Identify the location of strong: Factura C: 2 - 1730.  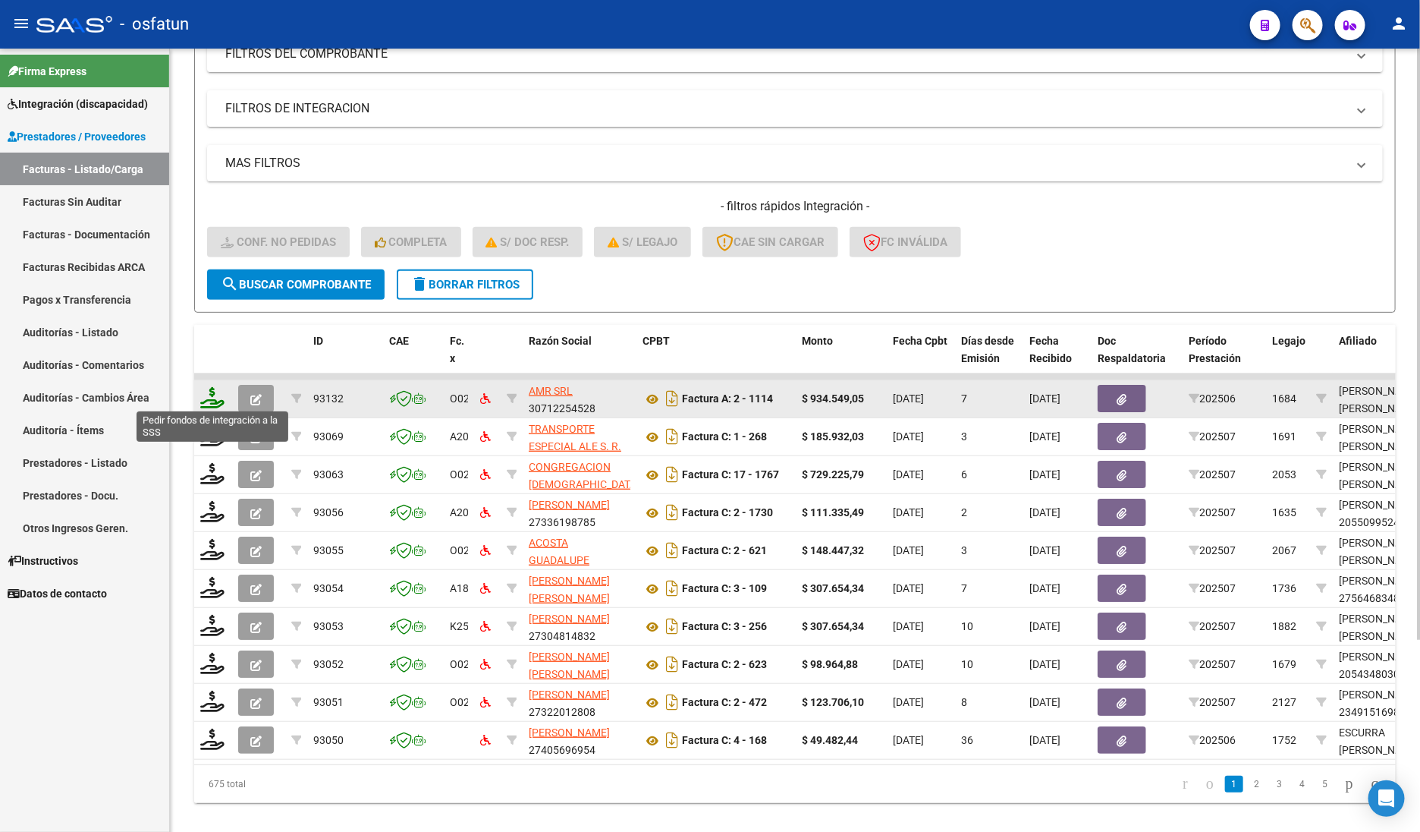
(728, 513).